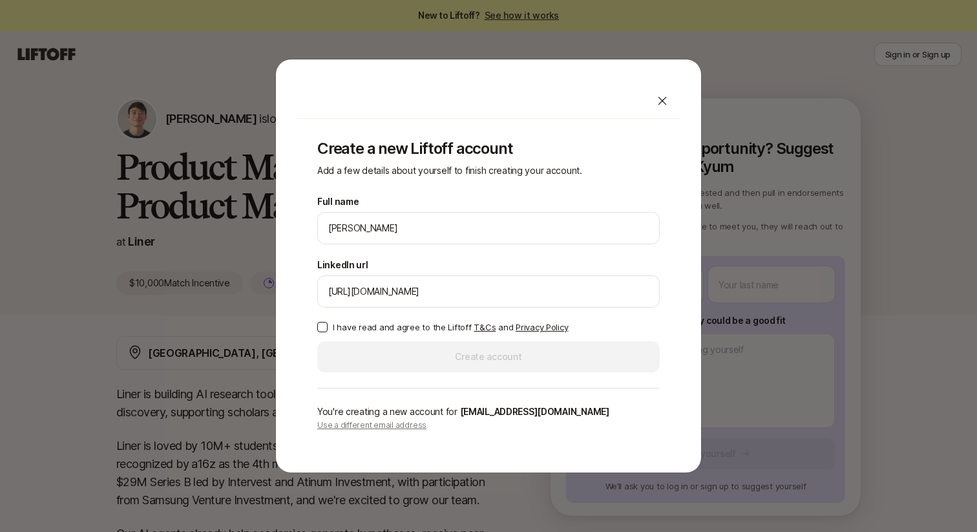  Describe the element at coordinates (342, 265) in the screenshot. I see `label: LinkedIn url` at that location.